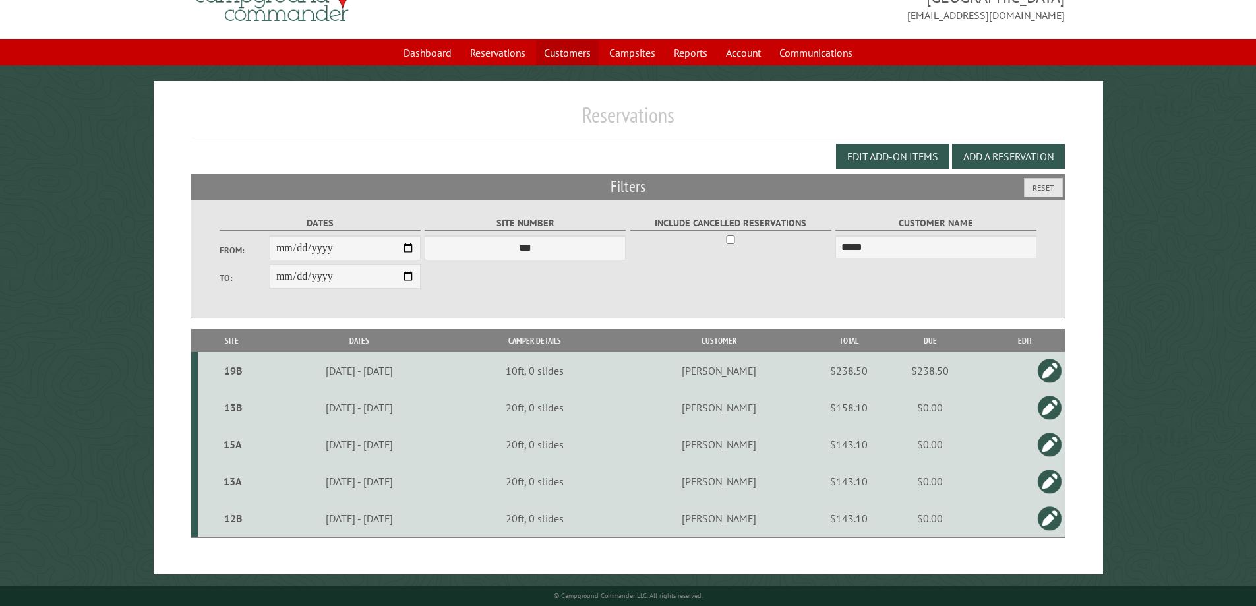  I want to click on button: Reset, so click(1043, 187).